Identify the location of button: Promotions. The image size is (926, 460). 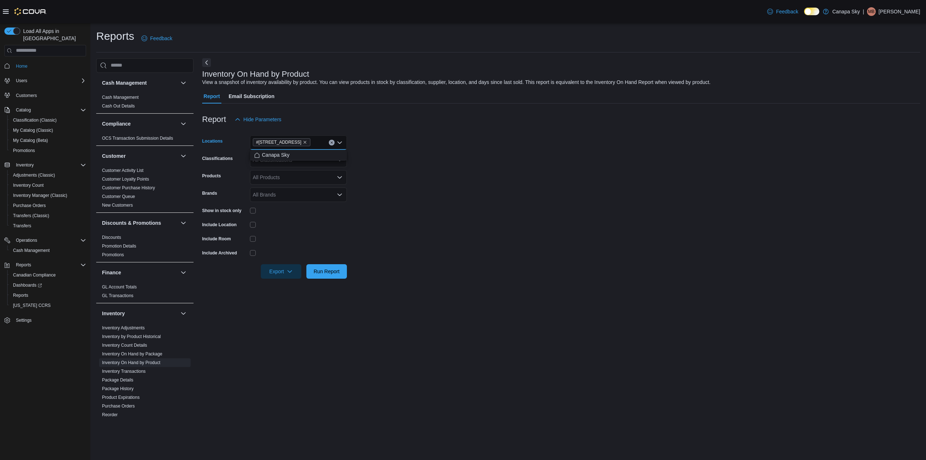
(48, 150).